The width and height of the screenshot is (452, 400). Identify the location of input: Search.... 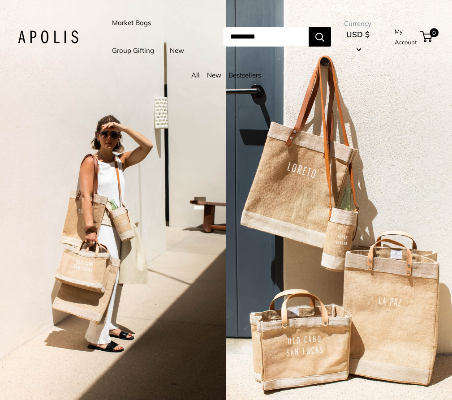
(266, 37).